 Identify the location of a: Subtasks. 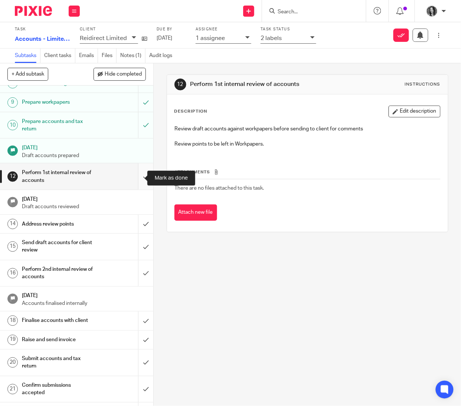
(27, 56).